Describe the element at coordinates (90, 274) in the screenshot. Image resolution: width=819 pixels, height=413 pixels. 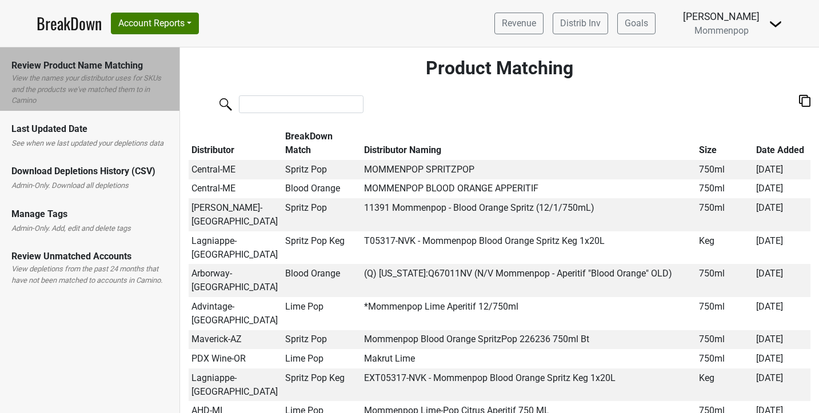
I see `label: View depletions from the past 24 months that have not been matched to accounts in Camino.` at that location.